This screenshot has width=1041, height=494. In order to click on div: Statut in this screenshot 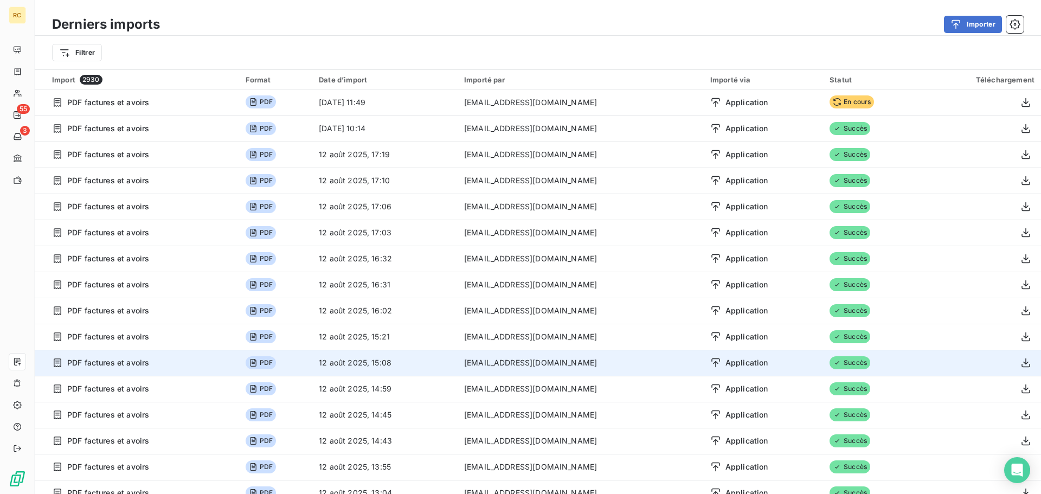, I will do `click(871, 80)`.